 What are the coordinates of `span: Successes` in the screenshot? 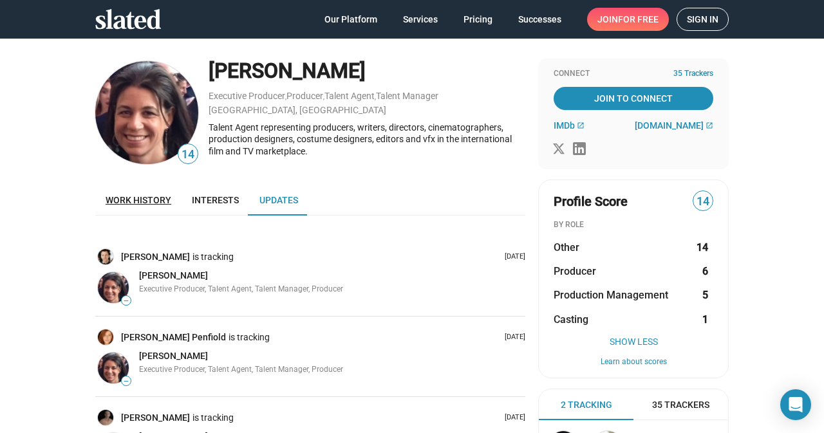 It's located at (539, 19).